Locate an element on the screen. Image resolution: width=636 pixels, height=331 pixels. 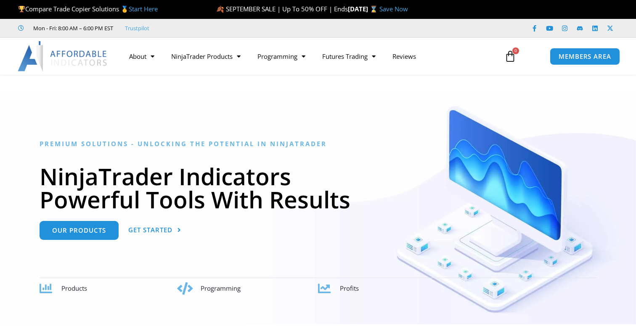
a: About is located at coordinates (142, 56).